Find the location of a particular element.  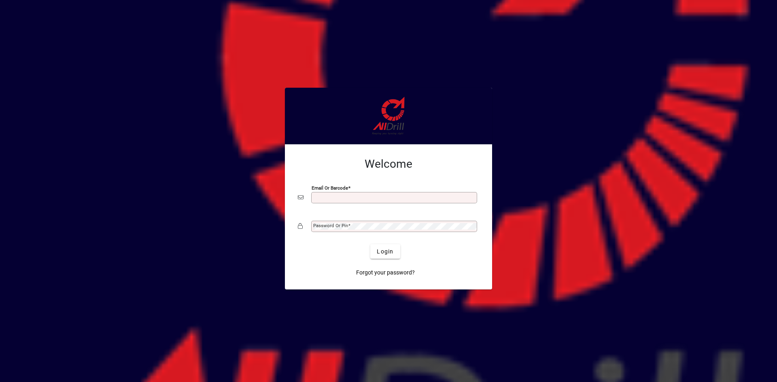

a: Forgot your password? is located at coordinates (385, 273).